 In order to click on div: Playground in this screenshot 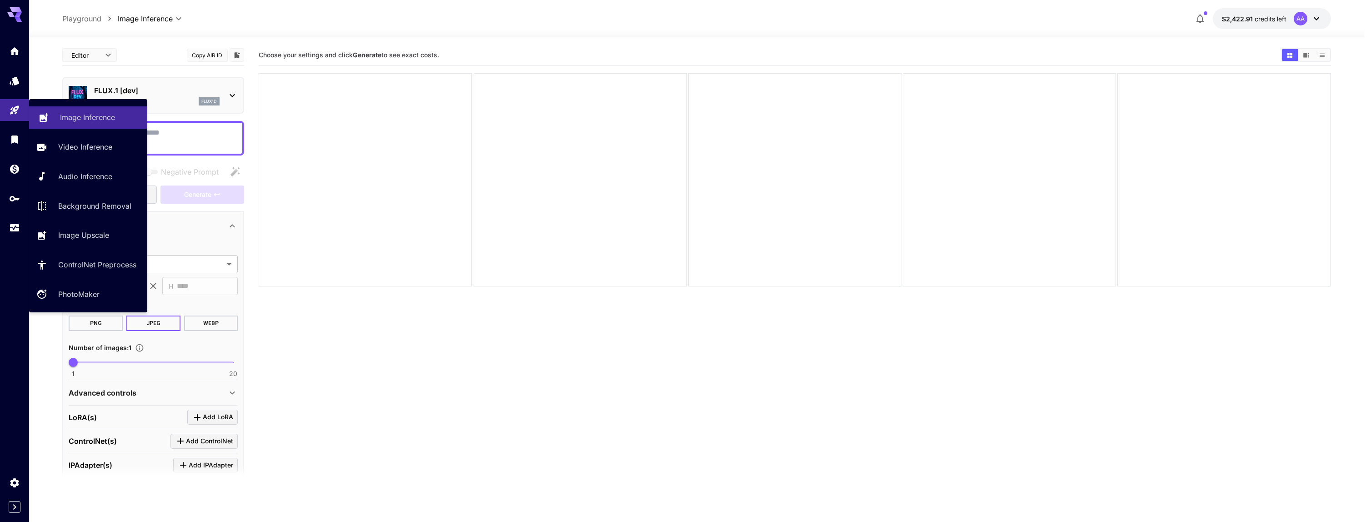, I will do `click(15, 110)`.